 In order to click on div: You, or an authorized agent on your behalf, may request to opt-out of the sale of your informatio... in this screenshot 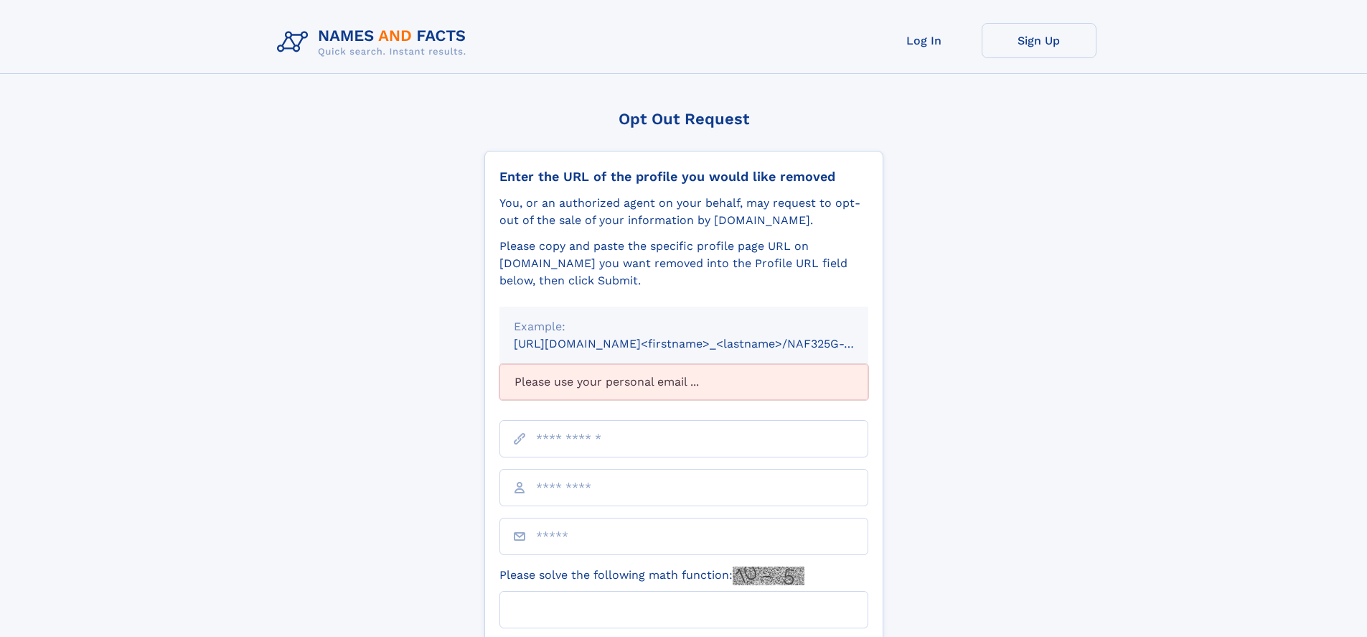, I will do `click(684, 212)`.